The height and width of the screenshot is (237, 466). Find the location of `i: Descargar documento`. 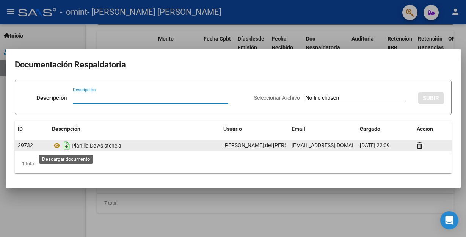

i: Descargar documento is located at coordinates (67, 146).